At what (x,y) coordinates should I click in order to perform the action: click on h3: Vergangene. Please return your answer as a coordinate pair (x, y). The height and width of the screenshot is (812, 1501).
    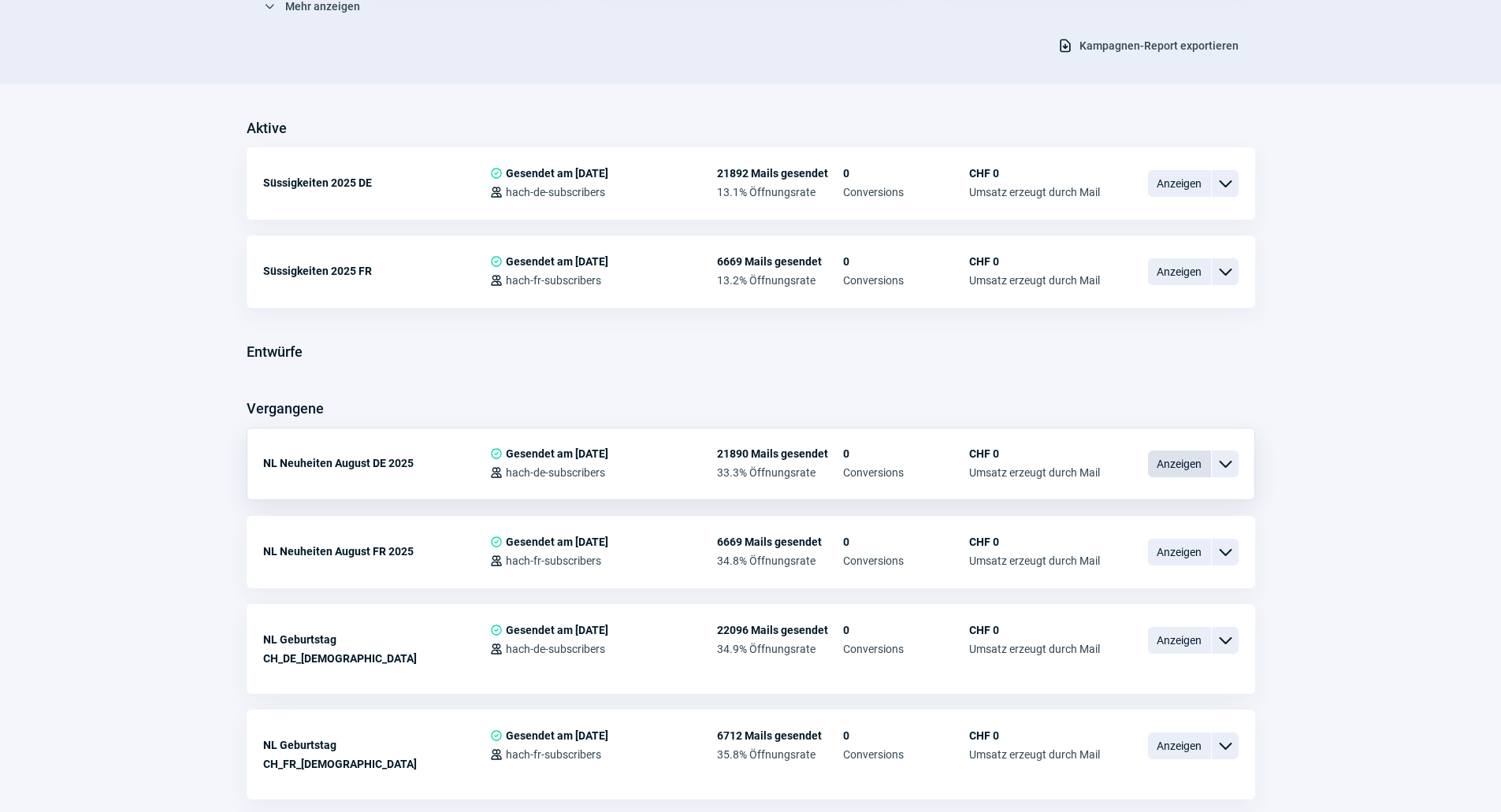
    Looking at the image, I should click on (285, 409).